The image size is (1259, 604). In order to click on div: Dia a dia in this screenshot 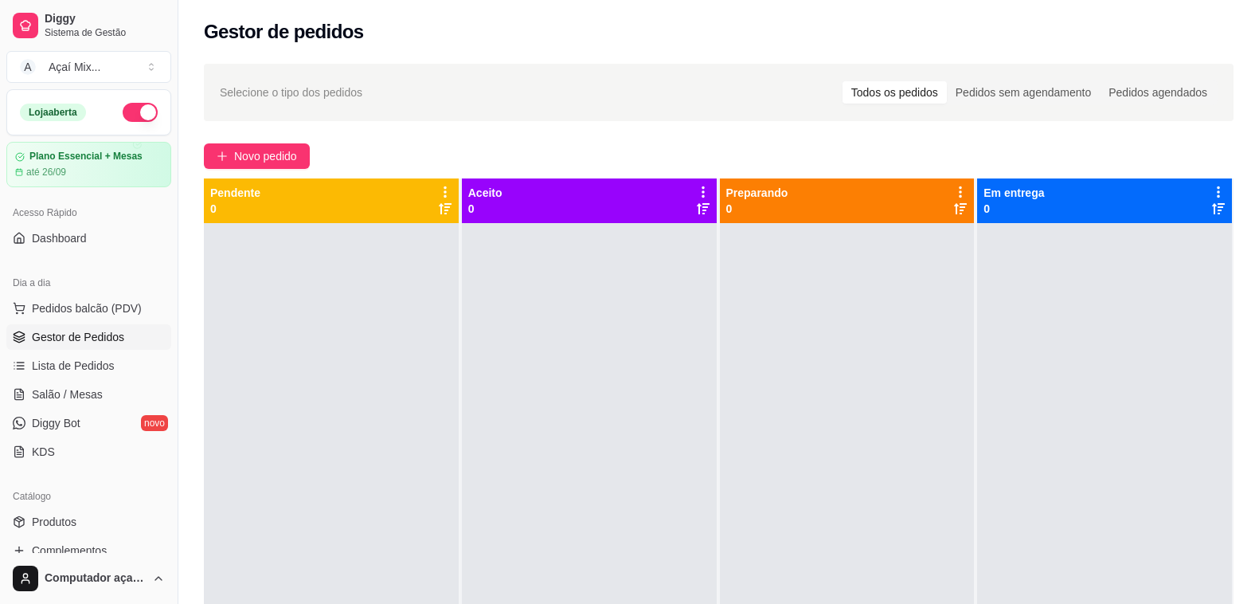, I will do `click(88, 283)`.